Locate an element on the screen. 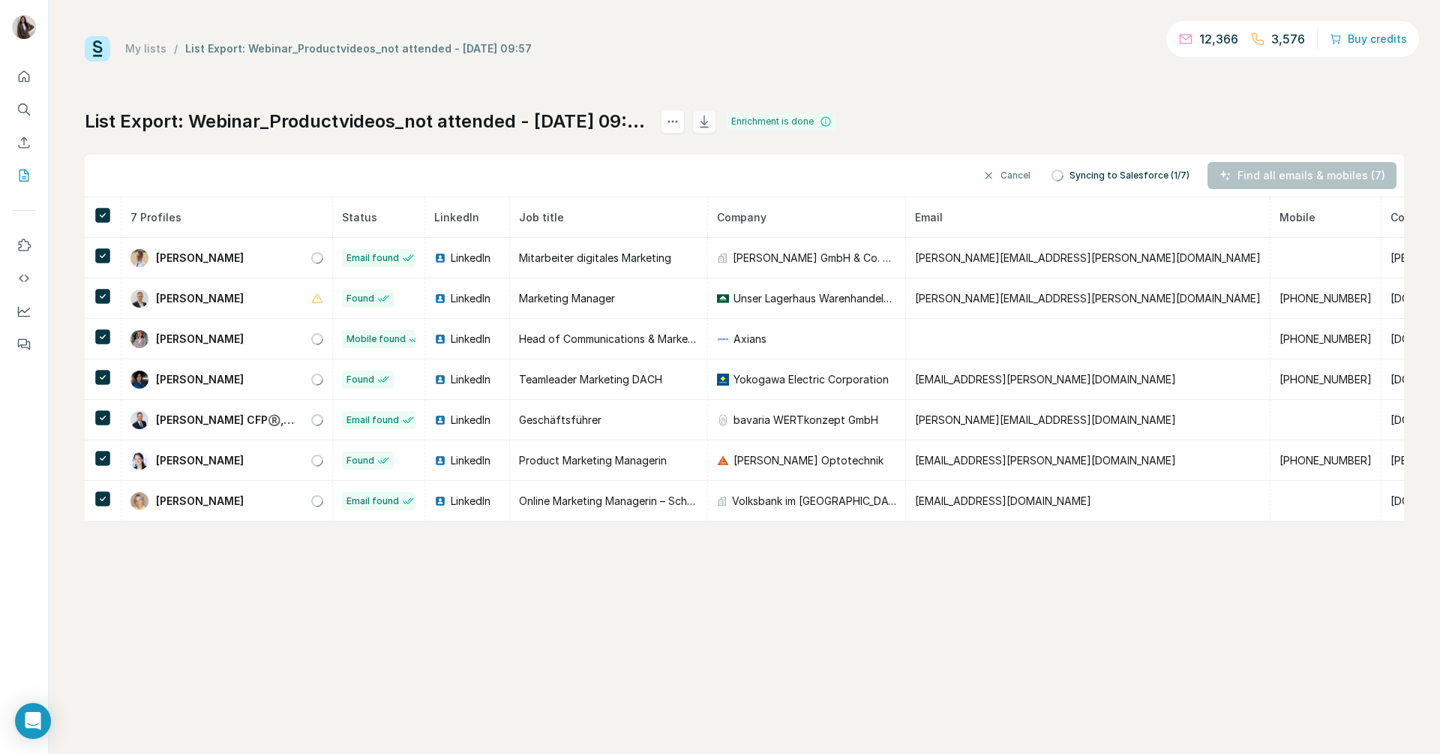  p: 12,366 is located at coordinates (1219, 39).